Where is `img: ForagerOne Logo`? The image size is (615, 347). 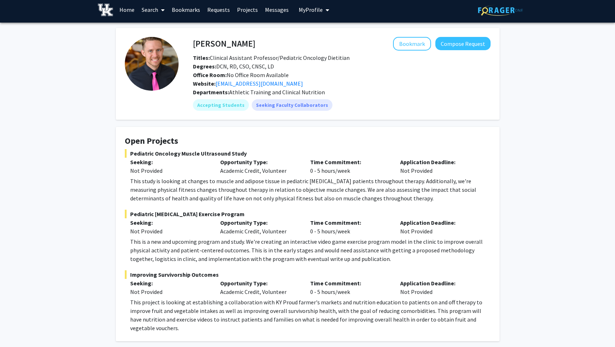 img: ForagerOne Logo is located at coordinates (500, 10).